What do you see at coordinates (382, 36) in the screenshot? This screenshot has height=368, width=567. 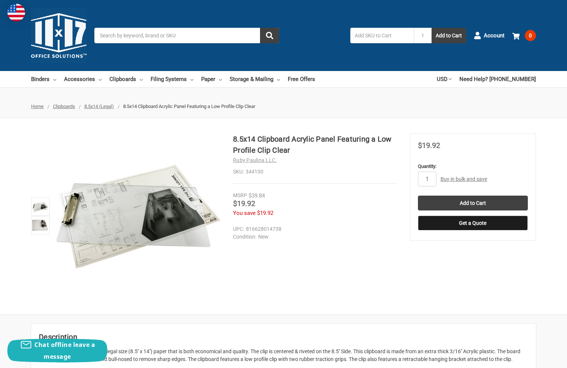 I see `input: Add SKU to Cart` at bounding box center [382, 36].